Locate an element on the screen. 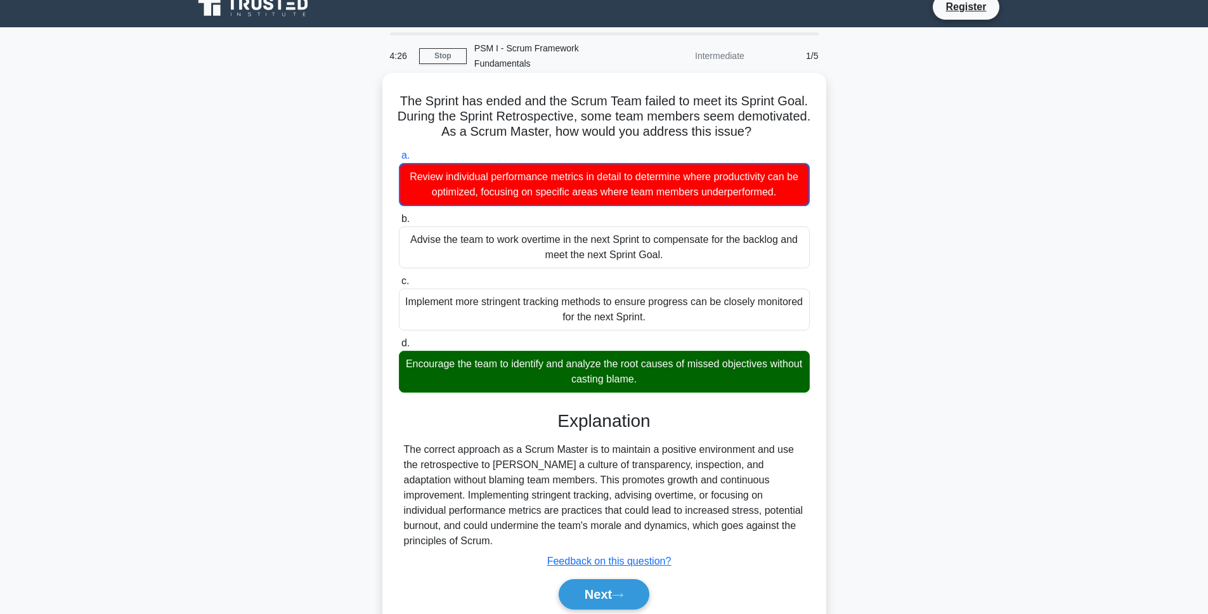  button: Next is located at coordinates (604, 594).